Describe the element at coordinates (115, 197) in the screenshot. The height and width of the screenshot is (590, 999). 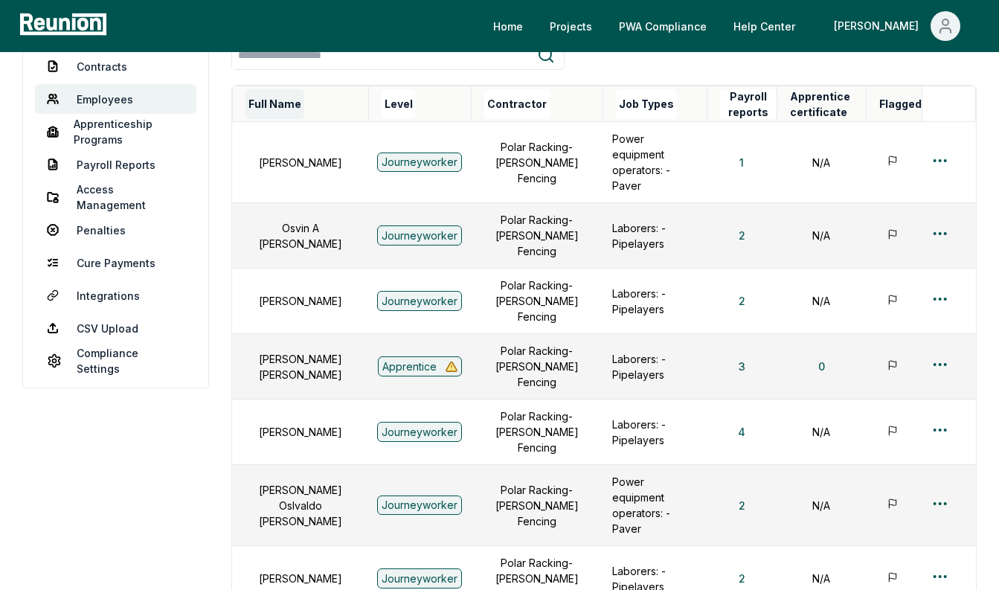
I see `a: Access Management` at that location.